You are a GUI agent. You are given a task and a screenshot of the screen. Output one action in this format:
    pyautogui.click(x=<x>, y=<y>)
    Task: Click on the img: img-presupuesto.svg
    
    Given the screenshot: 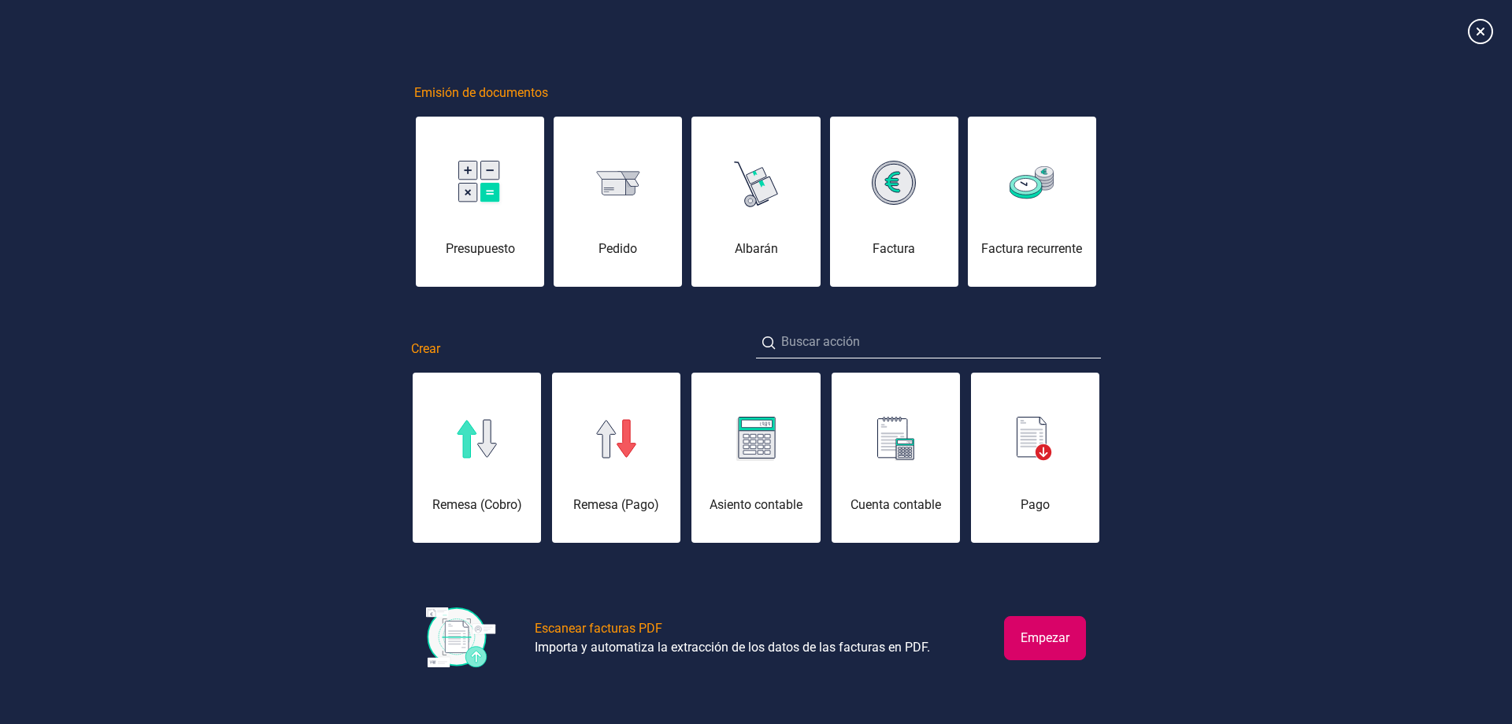 What is the action you would take?
    pyautogui.click(x=480, y=183)
    